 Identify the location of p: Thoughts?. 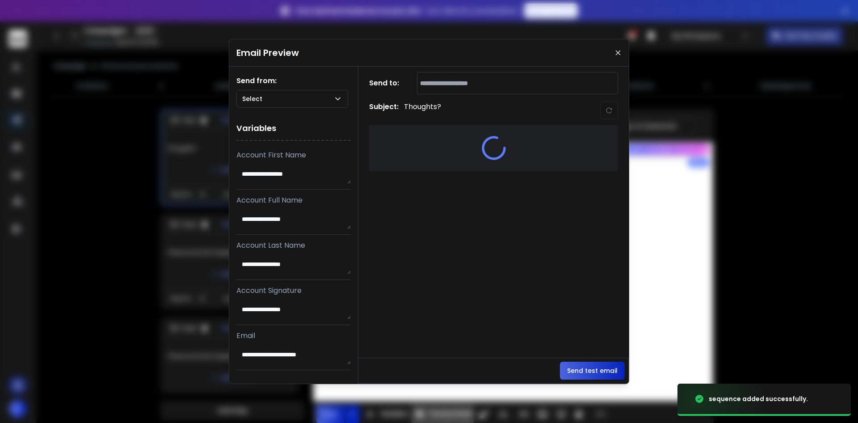
(422, 110).